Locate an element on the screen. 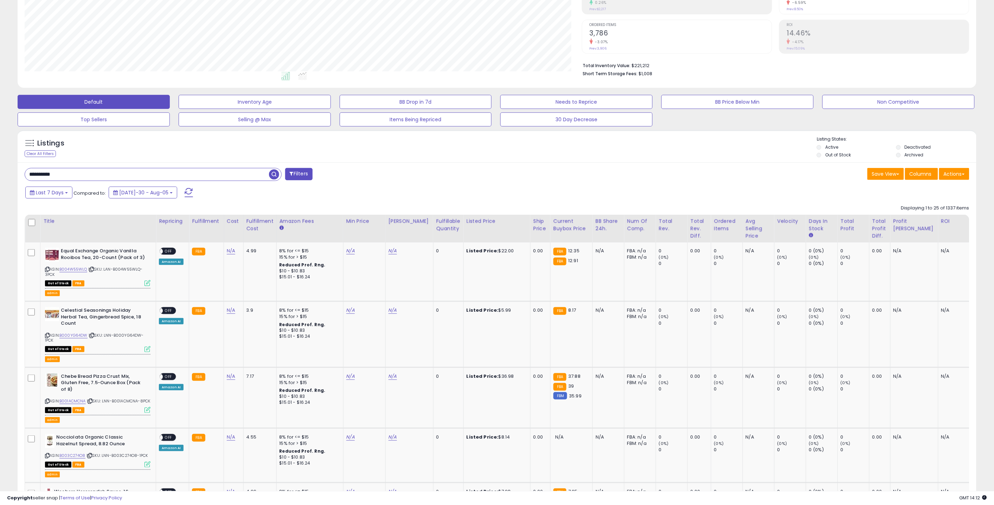  div: Min Price is located at coordinates (364, 221).